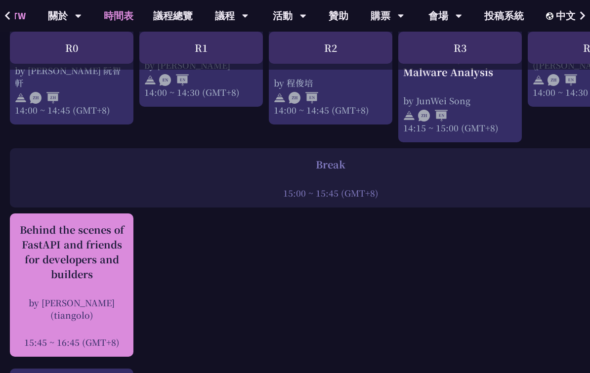 The height and width of the screenshot is (373, 590). What do you see at coordinates (460, 128) in the screenshot?
I see `div: 14:15 ~ 15:00 (GMT+8)` at bounding box center [460, 128].